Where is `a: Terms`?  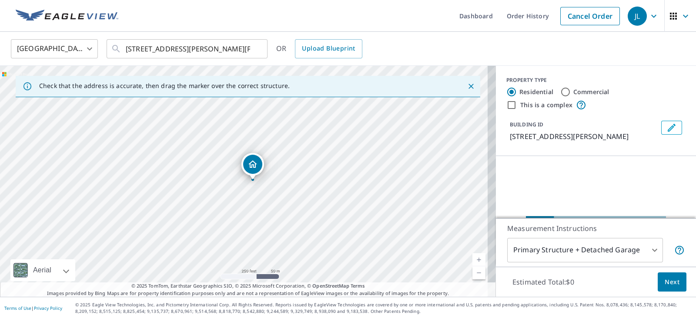 a: Terms is located at coordinates (358, 285).